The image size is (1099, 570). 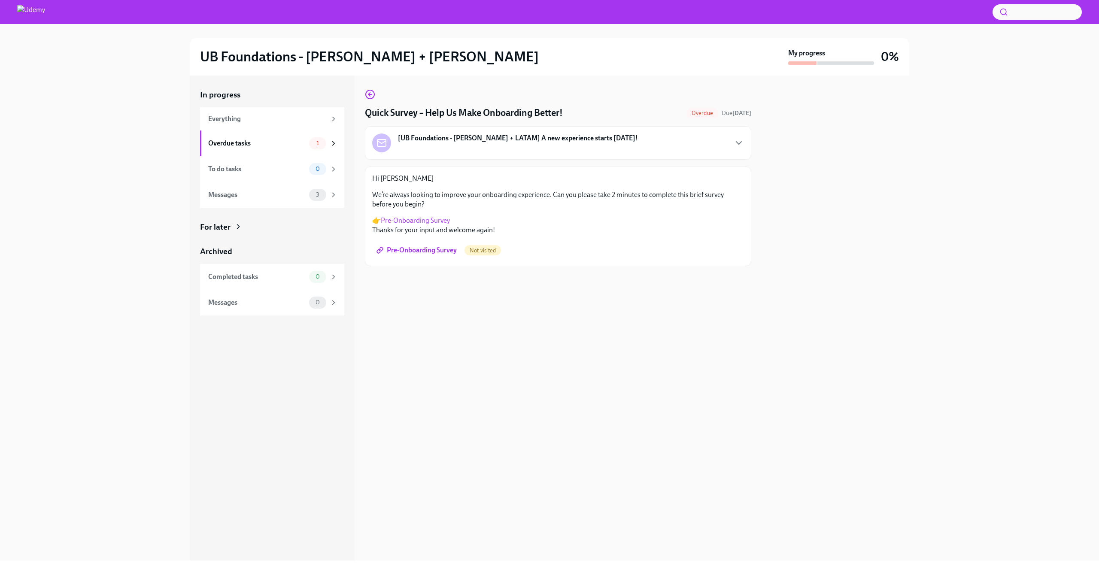 What do you see at coordinates (318, 194) in the screenshot?
I see `span: 3` at bounding box center [318, 194].